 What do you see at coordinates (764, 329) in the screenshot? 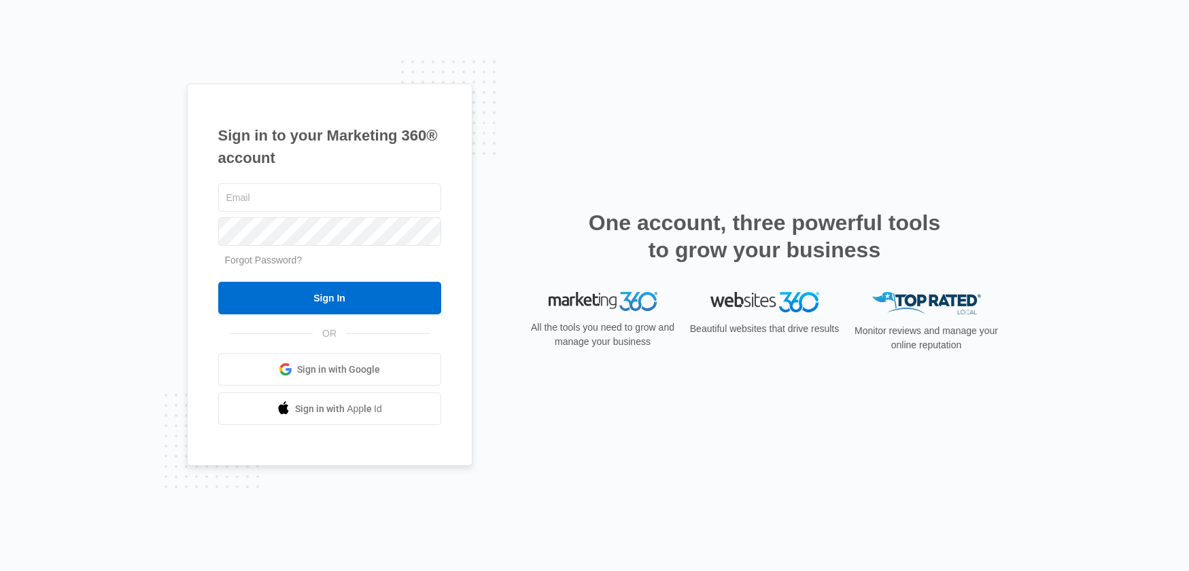
I see `p: Beautiful websites that drive results` at bounding box center [764, 329].